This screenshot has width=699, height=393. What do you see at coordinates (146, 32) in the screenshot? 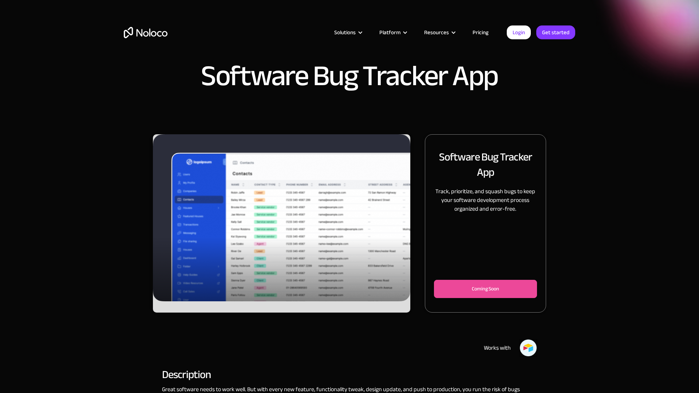
I see `a: home` at bounding box center [146, 32].